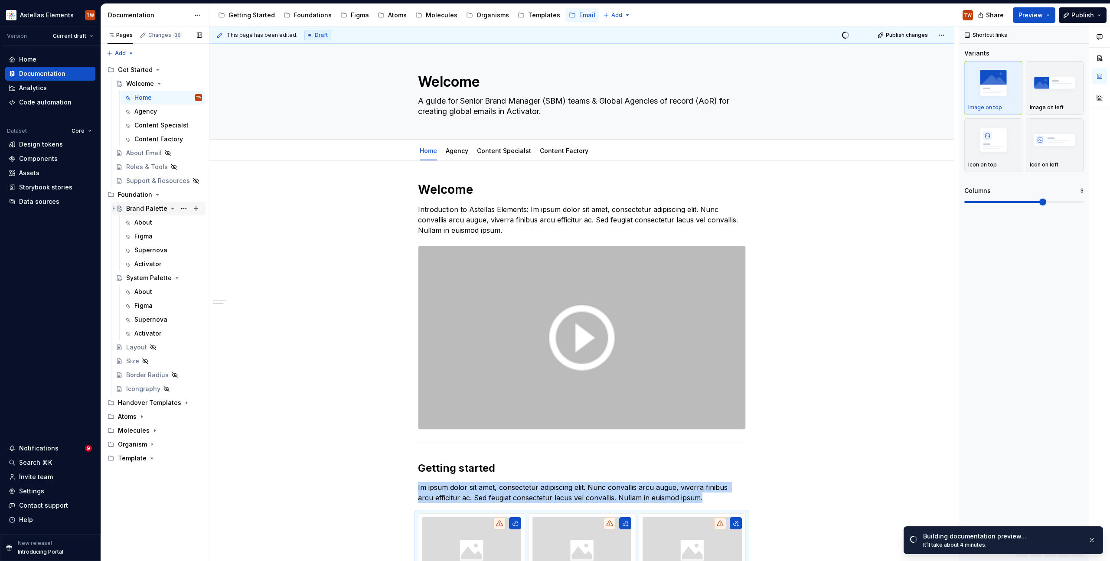 This screenshot has height=561, width=1110. Describe the element at coordinates (392, 15) in the screenshot. I see `a: Atoms` at that location.